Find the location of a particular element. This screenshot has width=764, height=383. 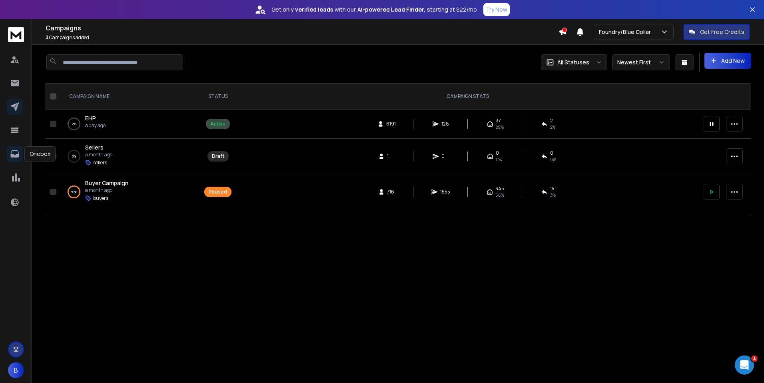

a: EHP is located at coordinates (90, 118).